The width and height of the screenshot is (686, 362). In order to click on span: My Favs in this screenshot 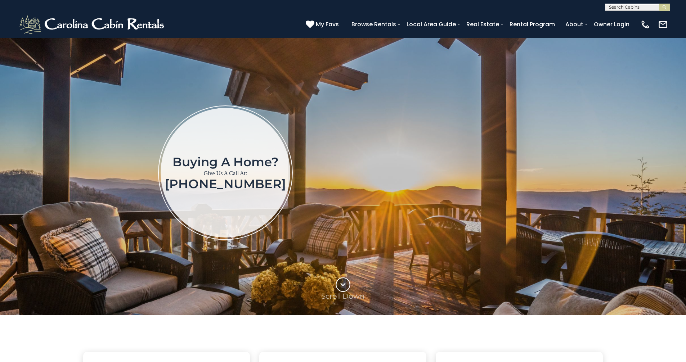, I will do `click(327, 24)`.